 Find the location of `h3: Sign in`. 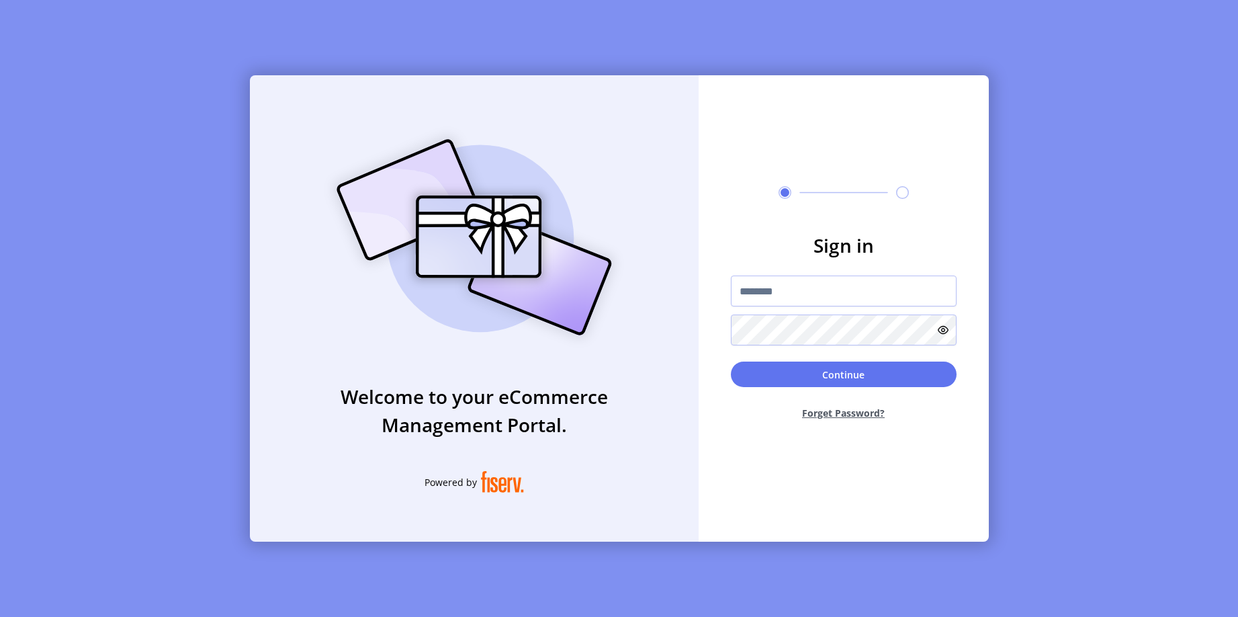

h3: Sign in is located at coordinates (844, 245).